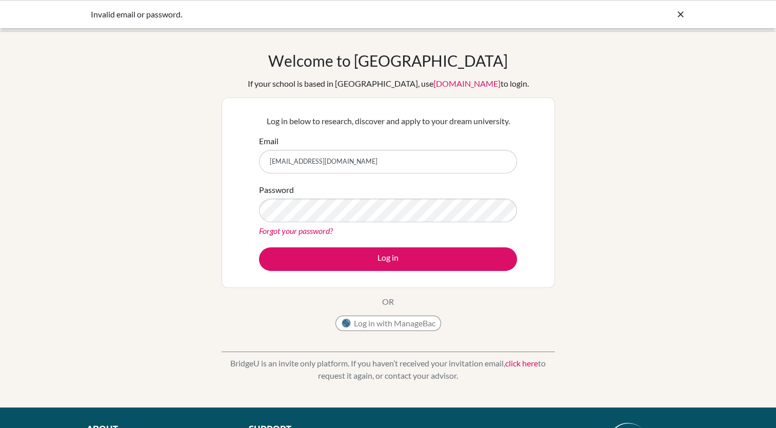 The height and width of the screenshot is (428, 776). Describe the element at coordinates (269, 141) in the screenshot. I see `label: Email` at that location.